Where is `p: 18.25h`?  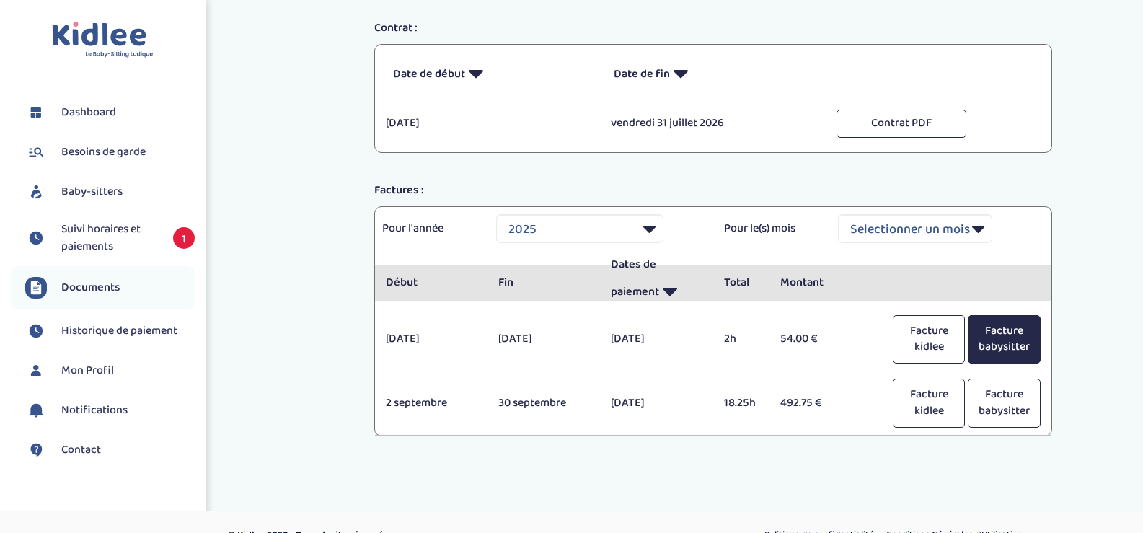
p: 18.25h is located at coordinates (742, 403).